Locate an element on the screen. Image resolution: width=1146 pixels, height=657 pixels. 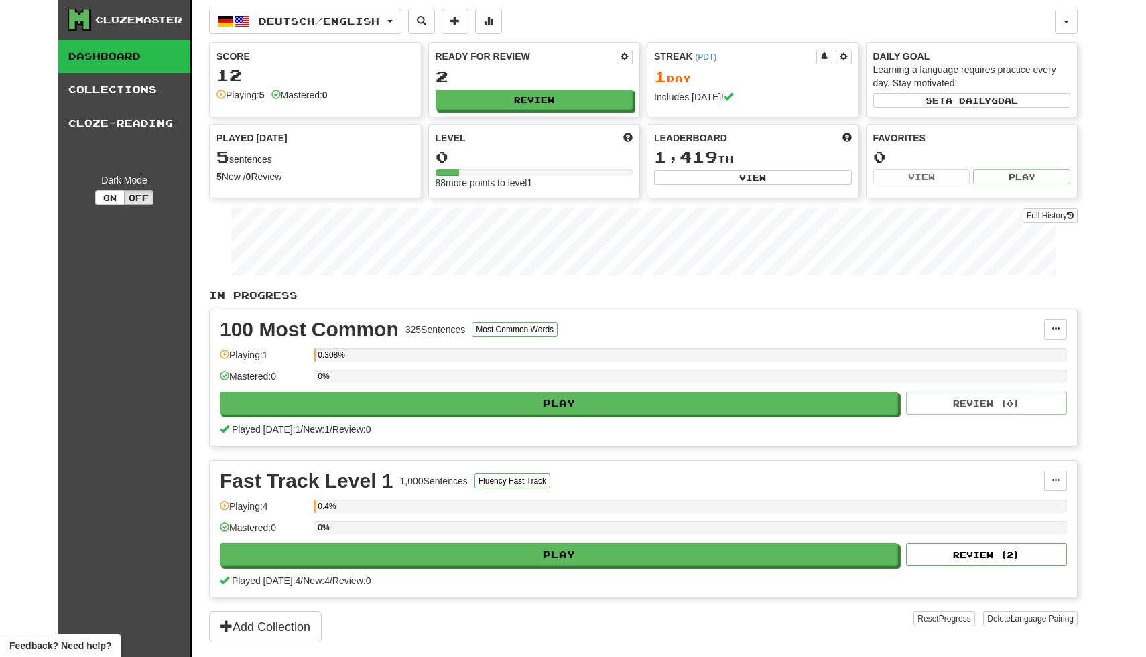
div: 2 is located at coordinates (534, 76).